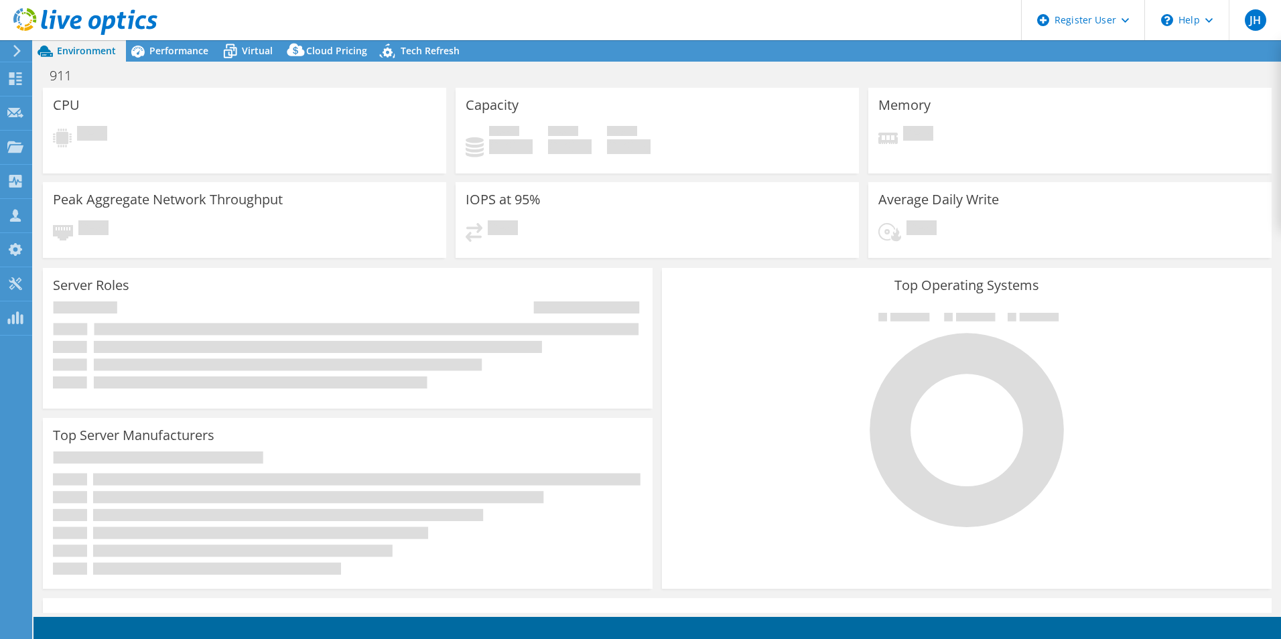  Describe the element at coordinates (66, 105) in the screenshot. I see `h3: CPU` at that location.